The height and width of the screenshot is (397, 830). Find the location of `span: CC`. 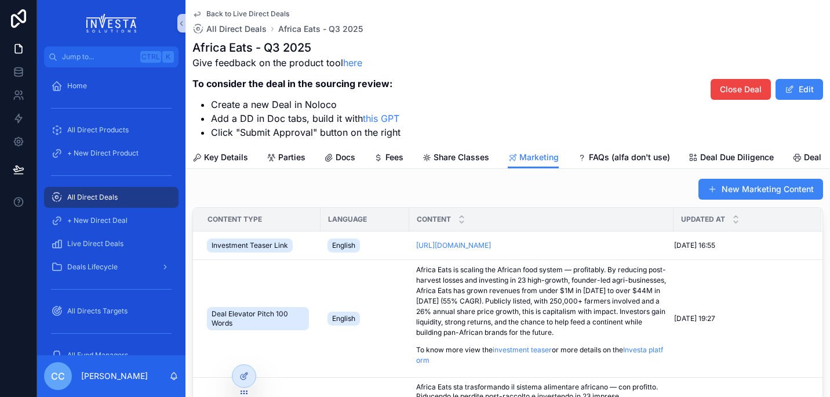

span: CC is located at coordinates (58, 376).